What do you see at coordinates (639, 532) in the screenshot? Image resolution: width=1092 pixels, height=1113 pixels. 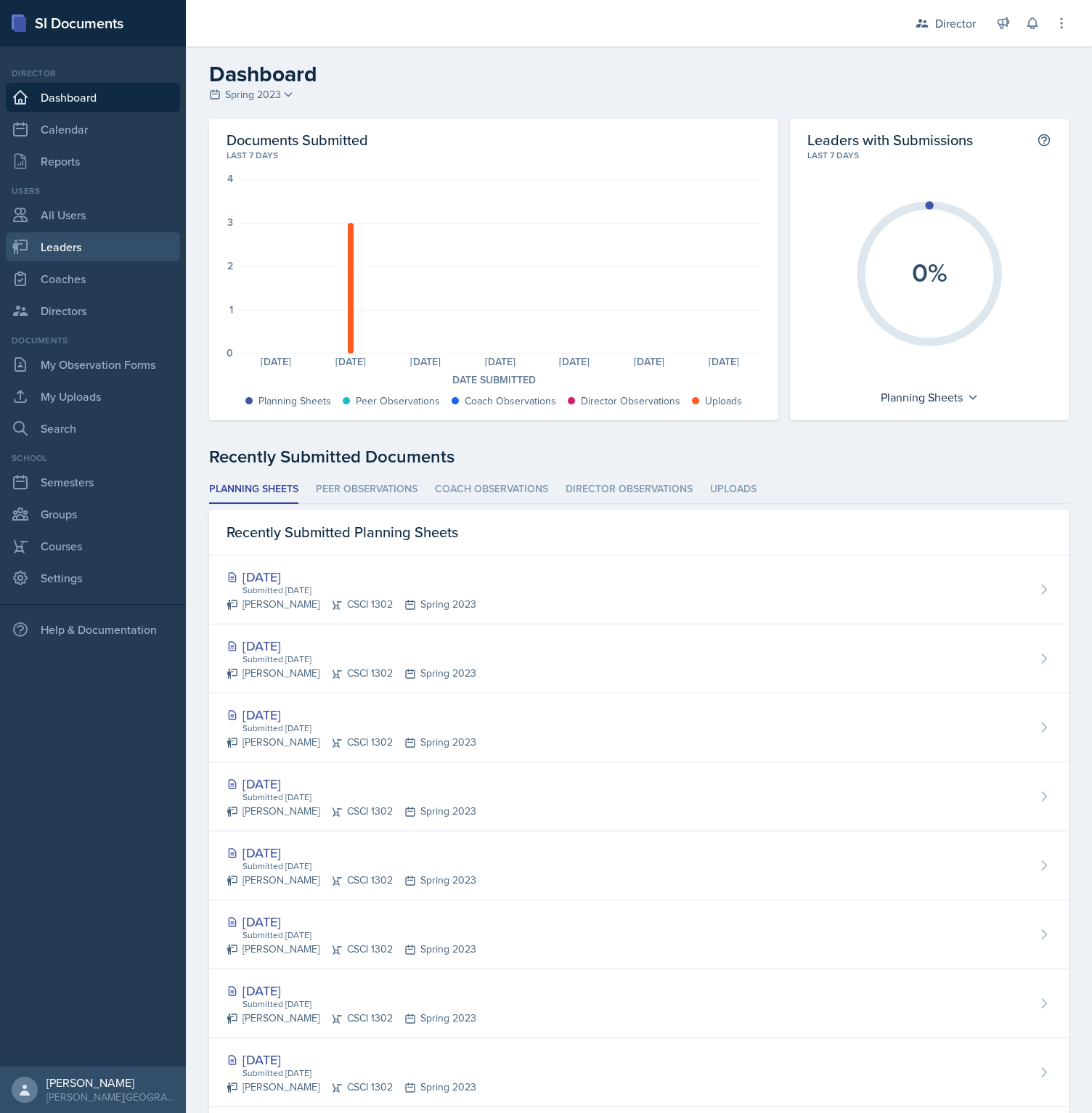 I see `div: Recently Submitted Planning Sheets` at bounding box center [639, 532].